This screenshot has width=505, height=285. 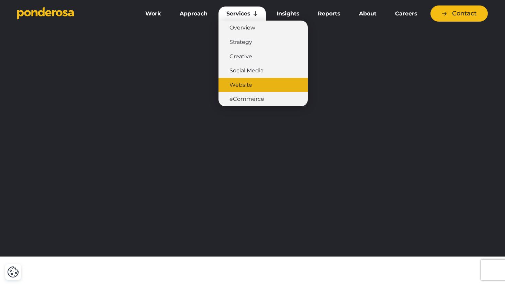 I want to click on a: Overview, so click(x=263, y=28).